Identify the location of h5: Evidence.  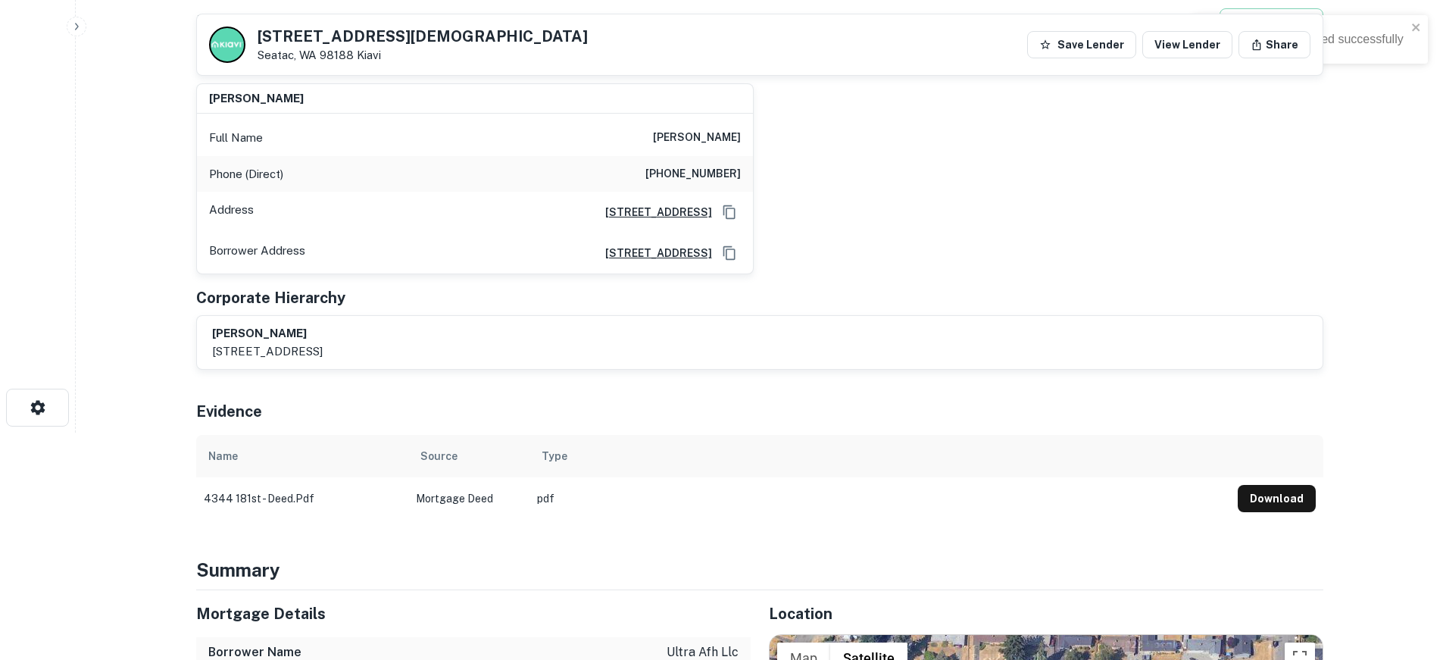
(229, 411).